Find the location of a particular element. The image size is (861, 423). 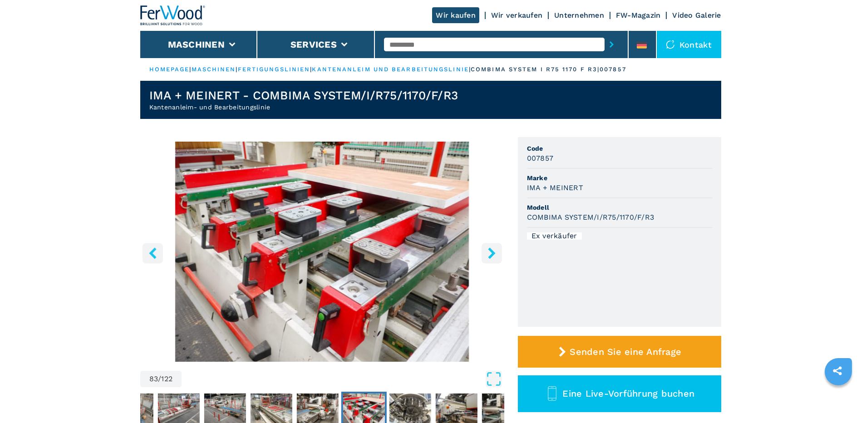

h1: IMA + MEINERT - COMBIMA SYSTEM/I/R75/1170/F/R3 is located at coordinates (304, 95).